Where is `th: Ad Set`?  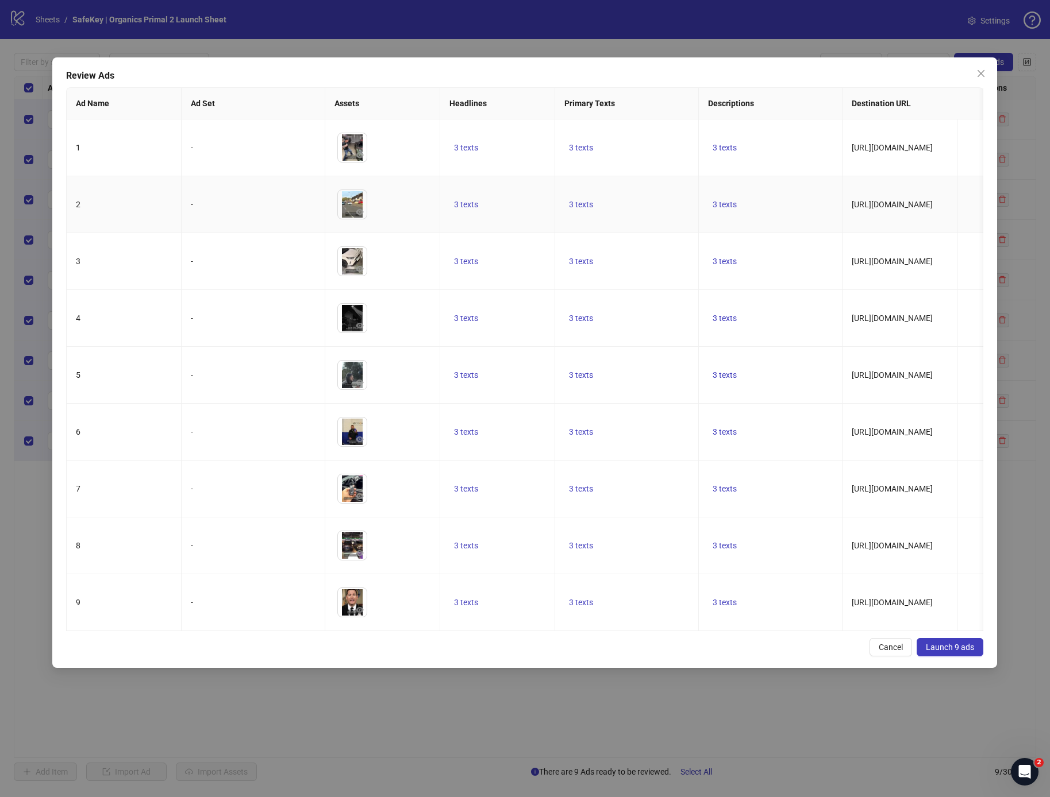
th: Ad Set is located at coordinates (253, 103).